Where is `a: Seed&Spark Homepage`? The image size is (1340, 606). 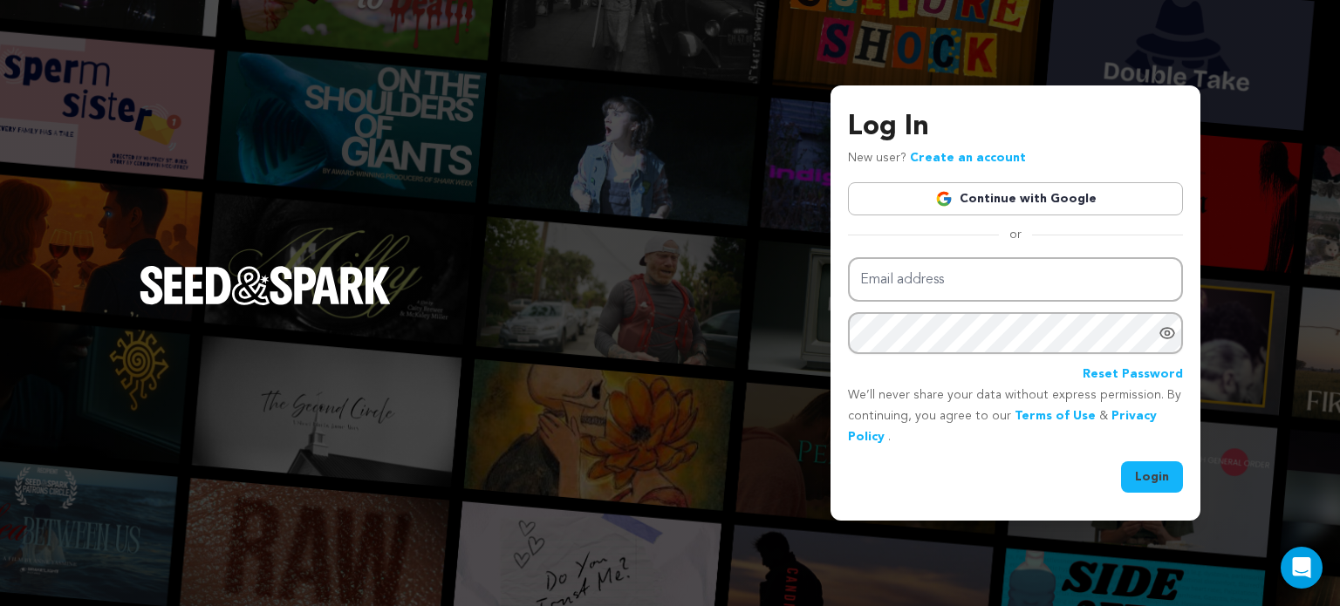 a: Seed&Spark Homepage is located at coordinates (265, 303).